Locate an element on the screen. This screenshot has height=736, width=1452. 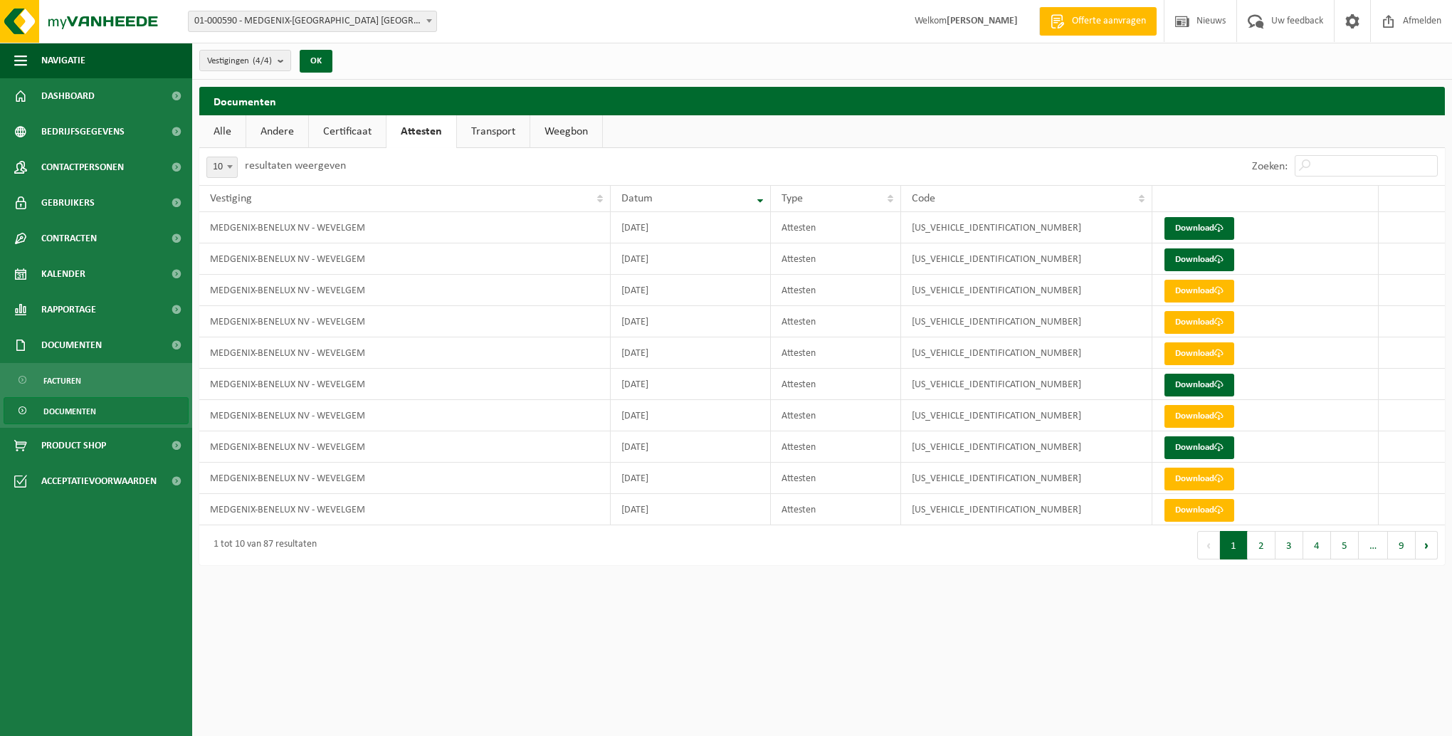
span: Bedrijfsgegevens is located at coordinates (83, 132).